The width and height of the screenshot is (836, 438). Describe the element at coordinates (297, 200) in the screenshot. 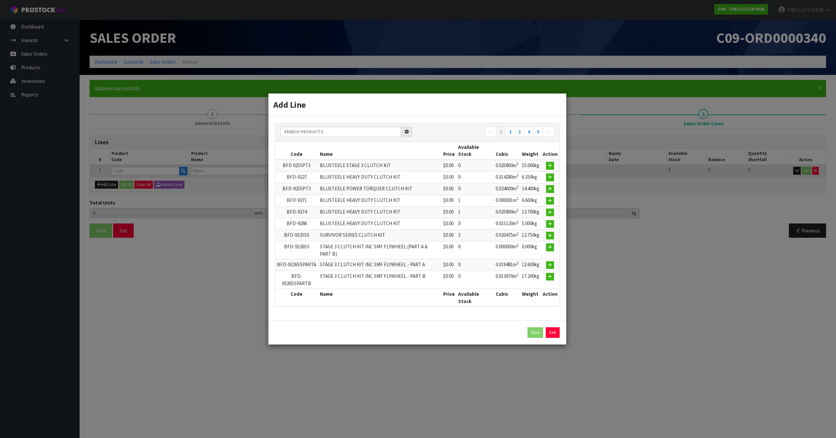

I see `td: BFD-9271` at that location.